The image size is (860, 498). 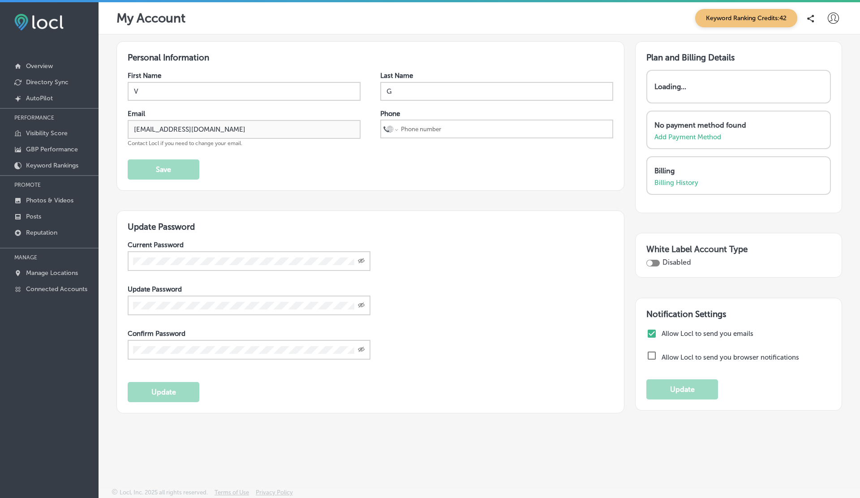 What do you see at coordinates (39, 22) in the screenshot?
I see `img: fda3e92497d09a02dc62c9cd864e3231.png` at bounding box center [39, 22].